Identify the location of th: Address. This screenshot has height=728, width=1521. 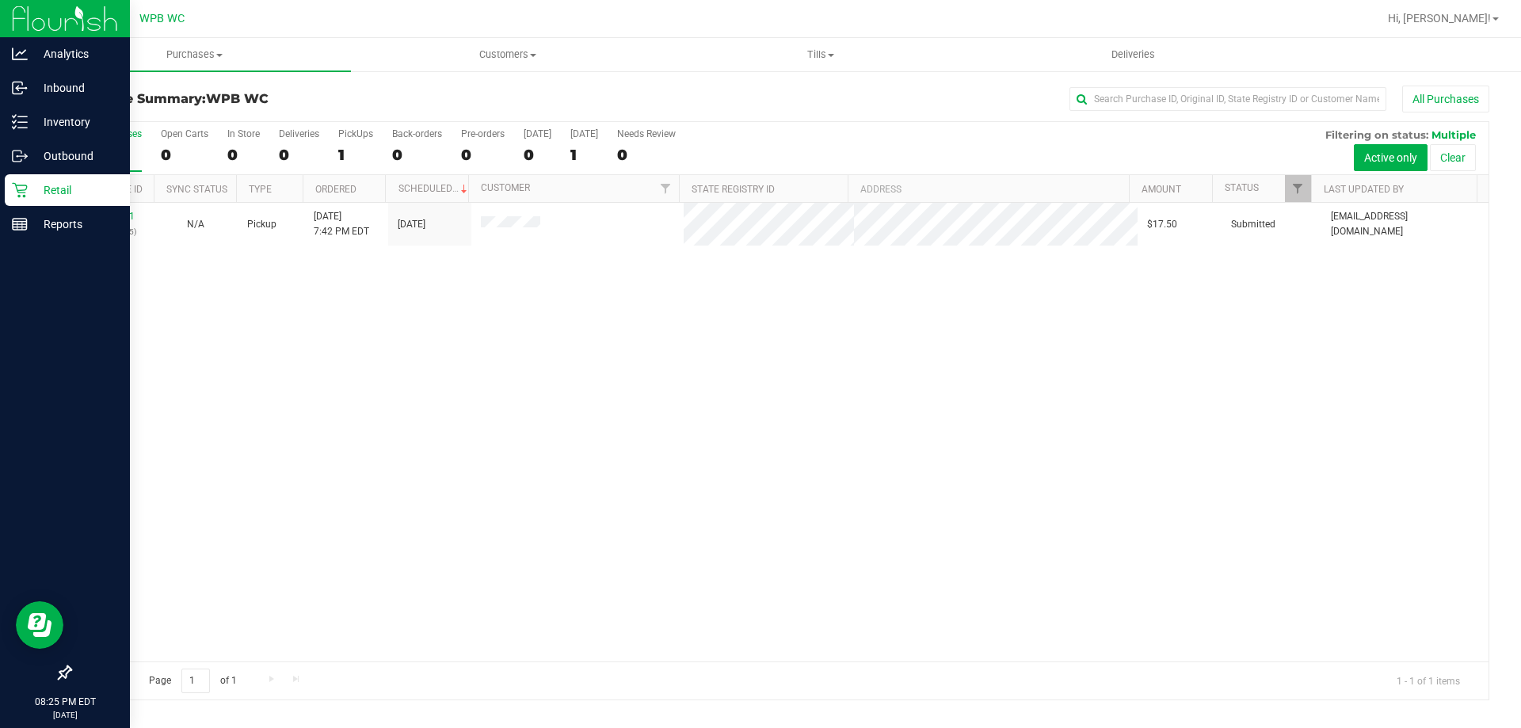
(988, 189).